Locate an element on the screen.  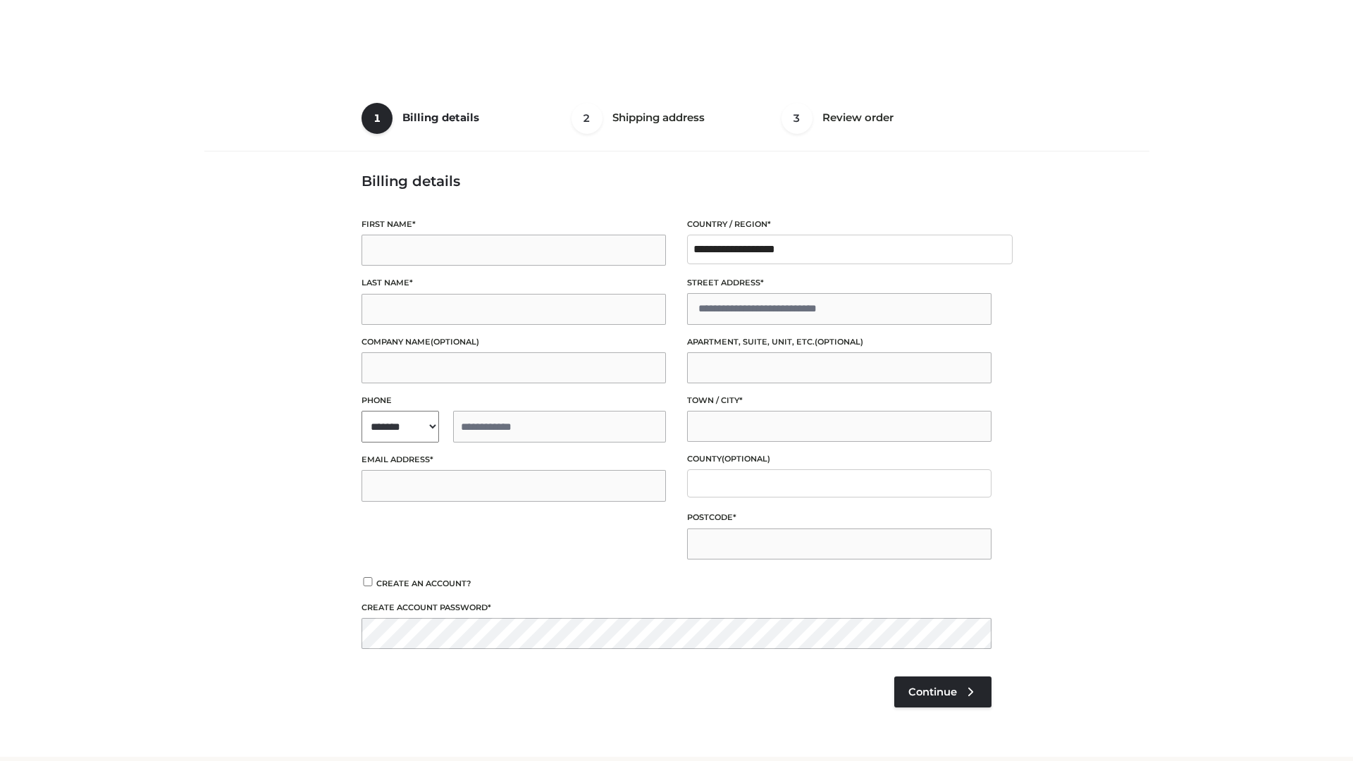
label: Phone is located at coordinates (514, 400).